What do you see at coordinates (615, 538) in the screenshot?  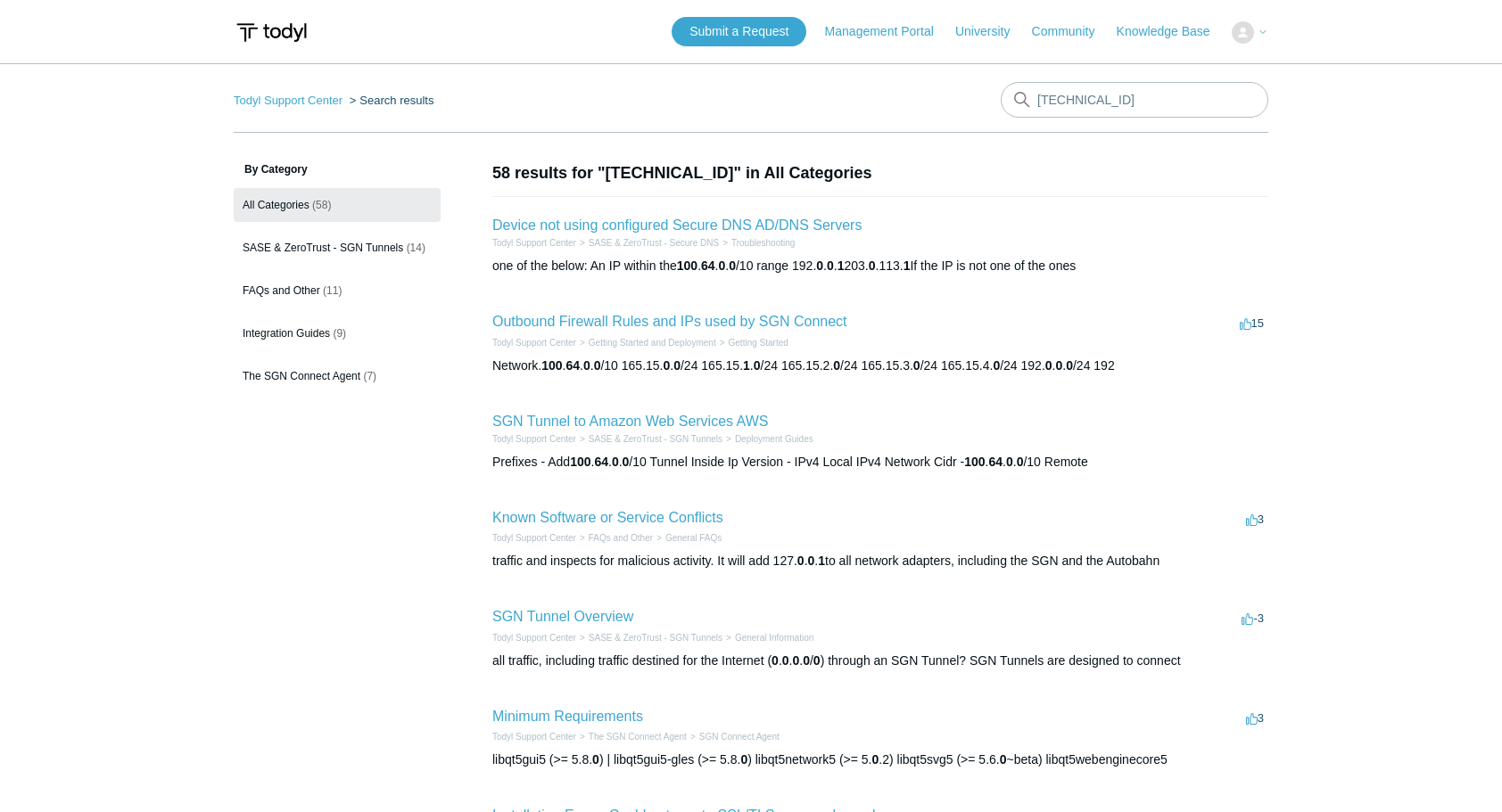 I see `li: FAQs and Other` at bounding box center [615, 538].